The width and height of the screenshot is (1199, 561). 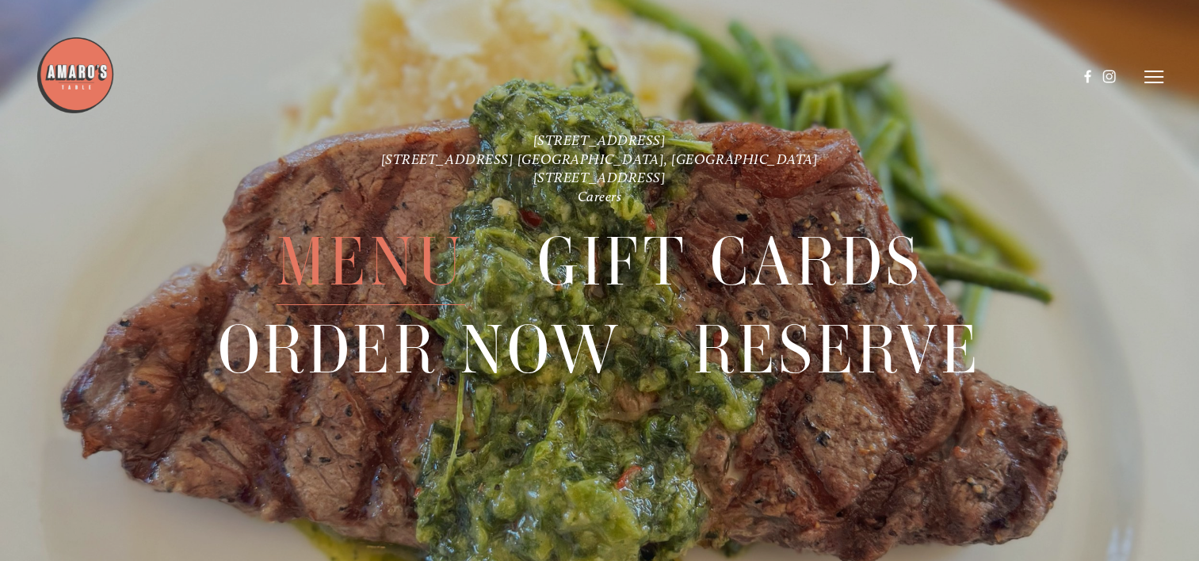 What do you see at coordinates (838, 350) in the screenshot?
I see `span: Reserve` at bounding box center [838, 350].